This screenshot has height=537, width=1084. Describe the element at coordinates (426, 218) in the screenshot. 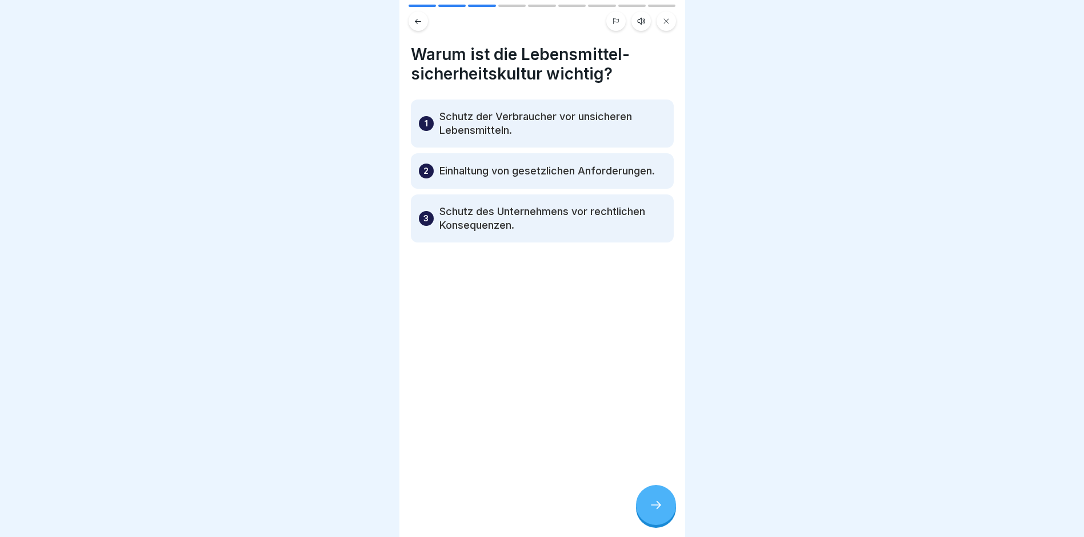

I see `p: 3` at that location.